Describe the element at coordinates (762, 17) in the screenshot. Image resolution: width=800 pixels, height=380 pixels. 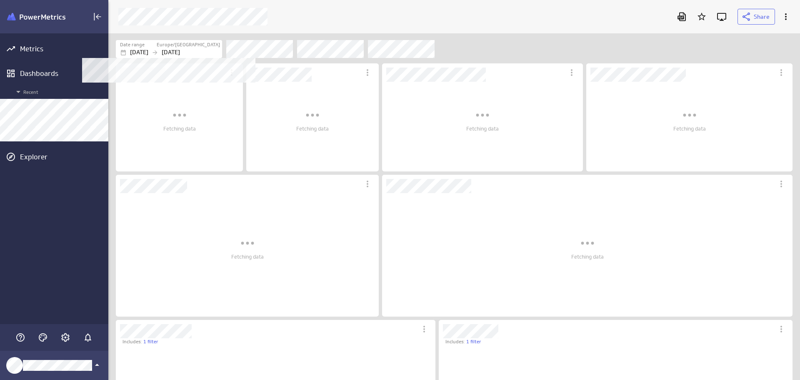
I see `span: Share` at that location.